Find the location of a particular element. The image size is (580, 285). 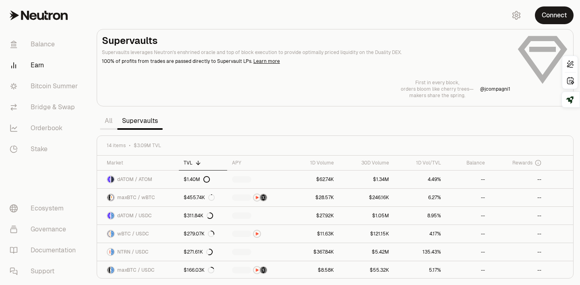

img: ATOM Logo is located at coordinates (112, 179).